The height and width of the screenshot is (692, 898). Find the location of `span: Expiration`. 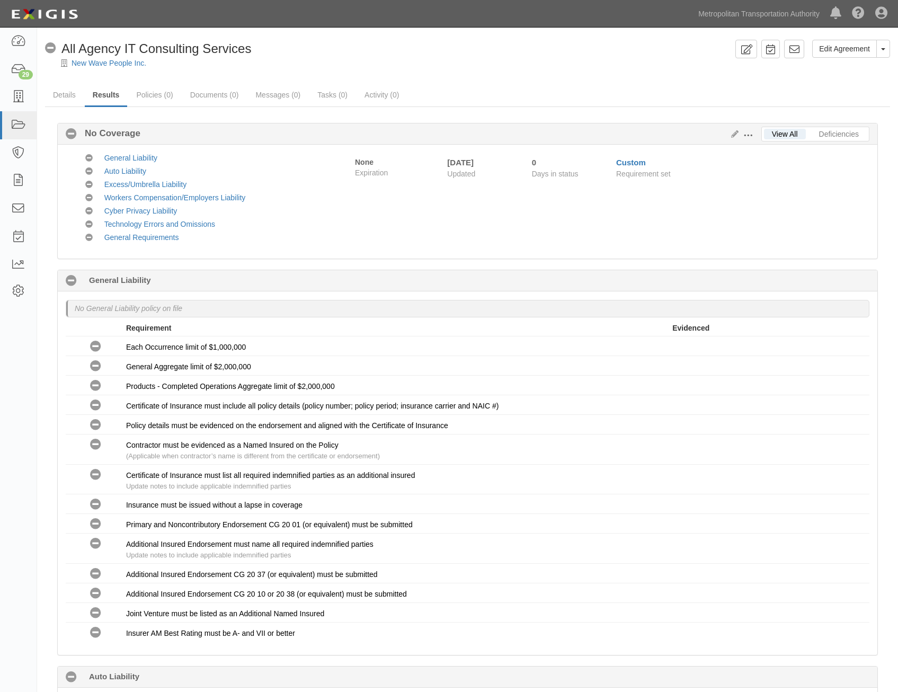

span: Expiration is located at coordinates (397, 173).